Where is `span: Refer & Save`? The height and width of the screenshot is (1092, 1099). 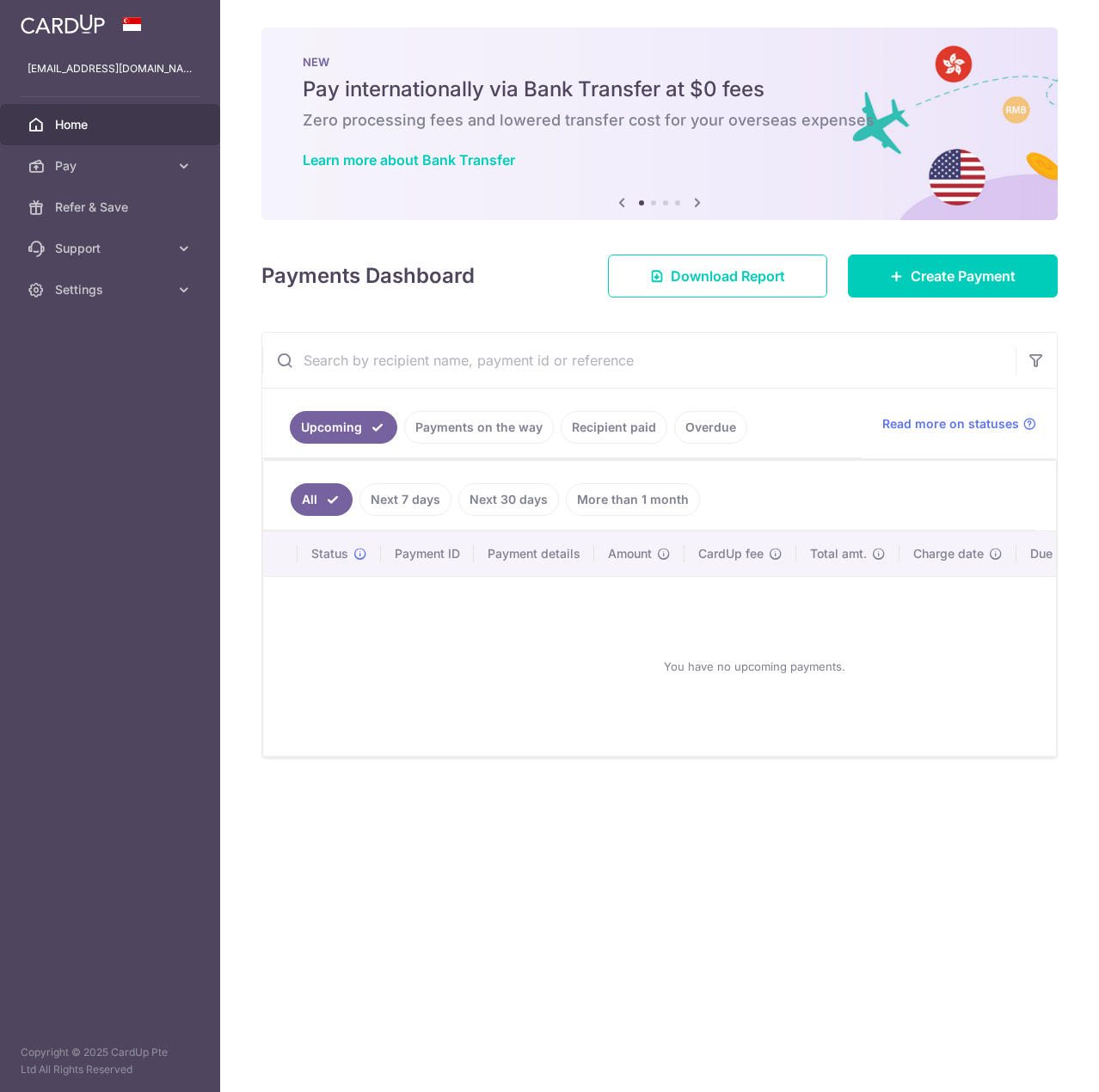 span: Refer & Save is located at coordinates (112, 207).